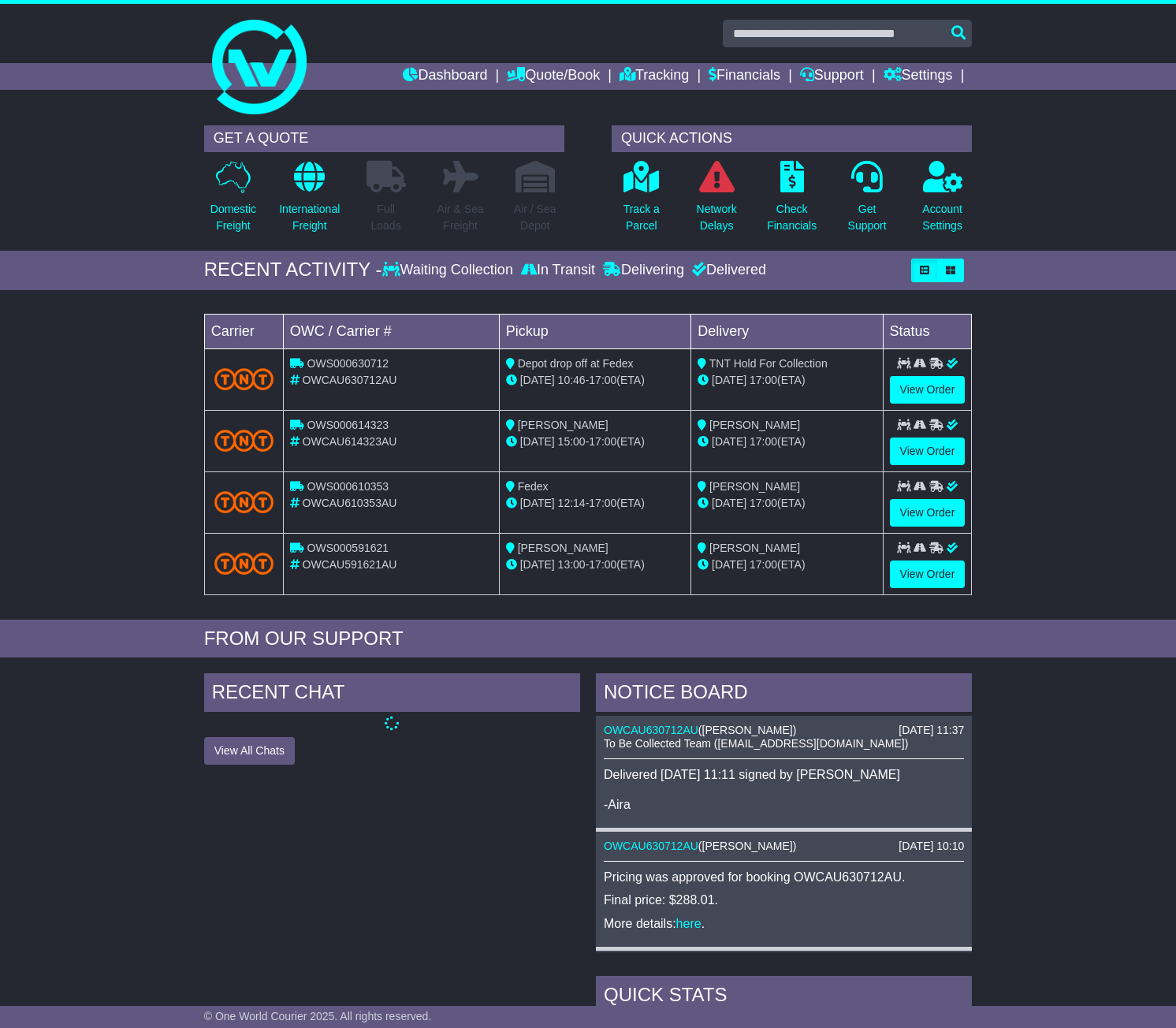  I want to click on div: In Transit, so click(558, 270).